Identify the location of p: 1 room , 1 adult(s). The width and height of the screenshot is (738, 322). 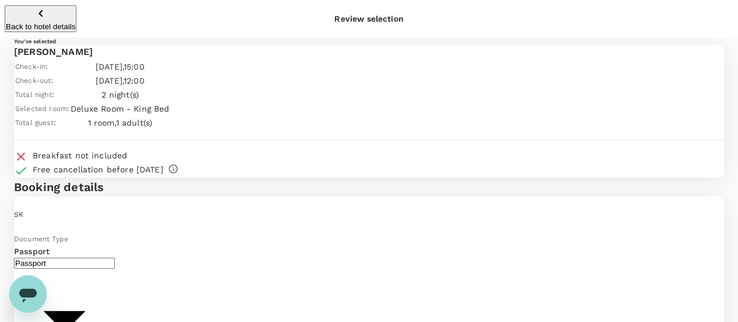
(120, 123).